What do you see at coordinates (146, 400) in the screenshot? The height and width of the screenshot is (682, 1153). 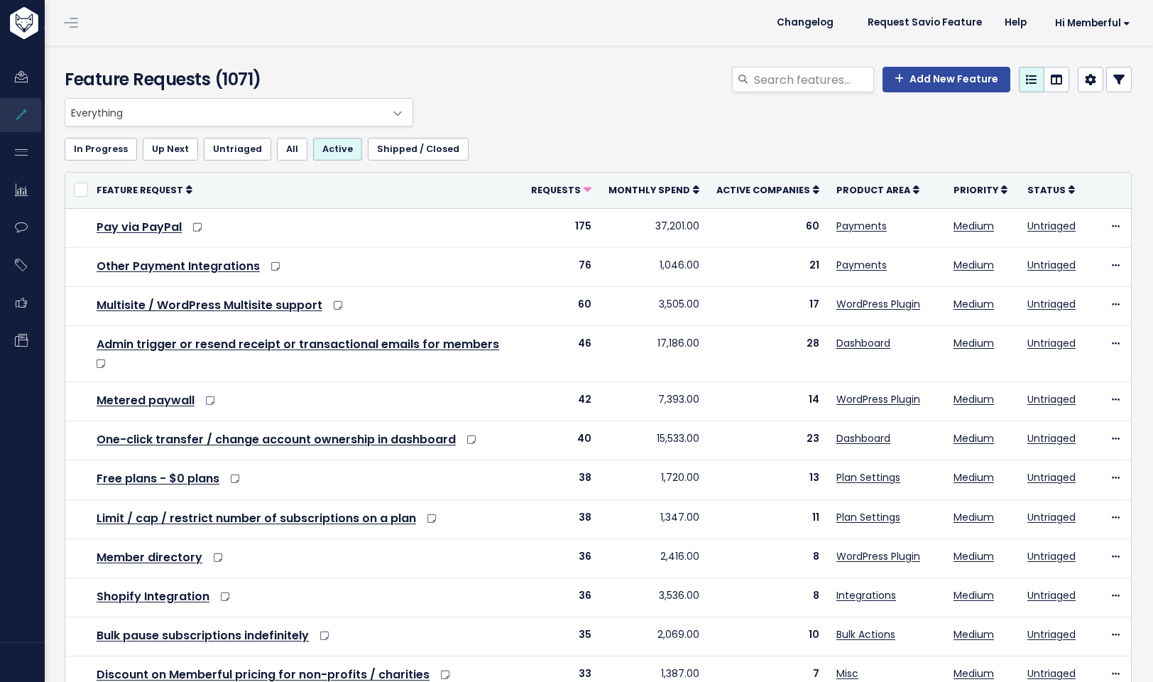 I see `a: Metered paywall` at bounding box center [146, 400].